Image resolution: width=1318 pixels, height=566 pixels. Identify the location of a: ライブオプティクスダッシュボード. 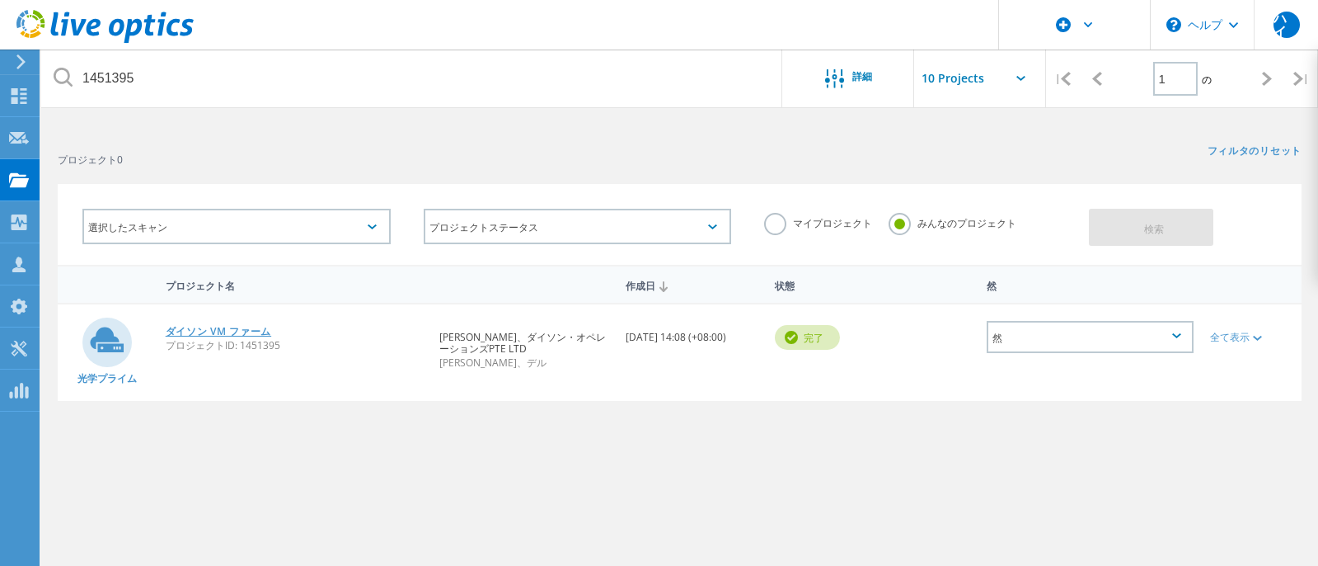
(105, 40).